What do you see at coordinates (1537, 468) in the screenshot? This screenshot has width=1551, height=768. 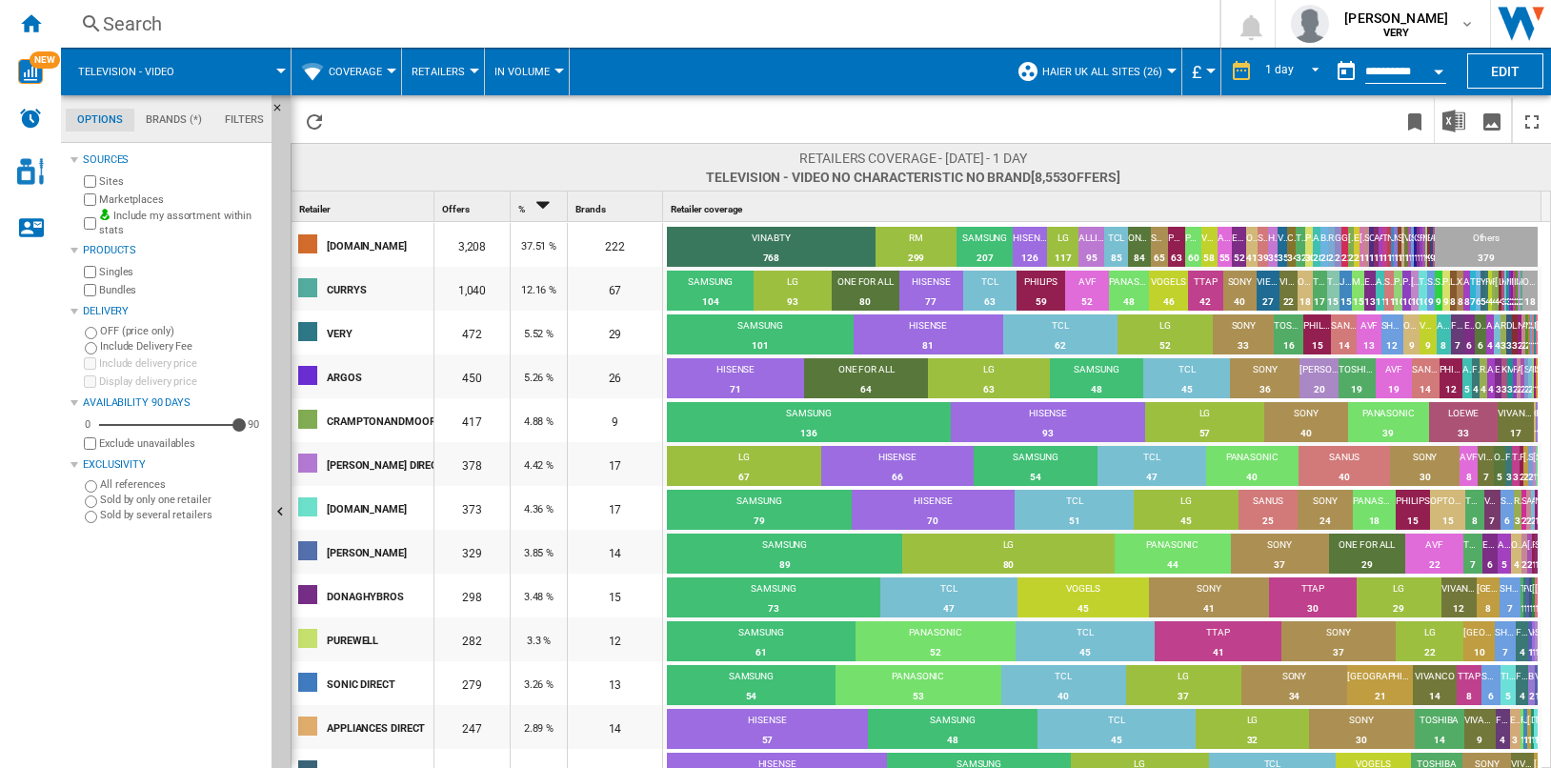 I see `td: SOUNDXTRA : 1 (0.26%)` at bounding box center [1537, 468].